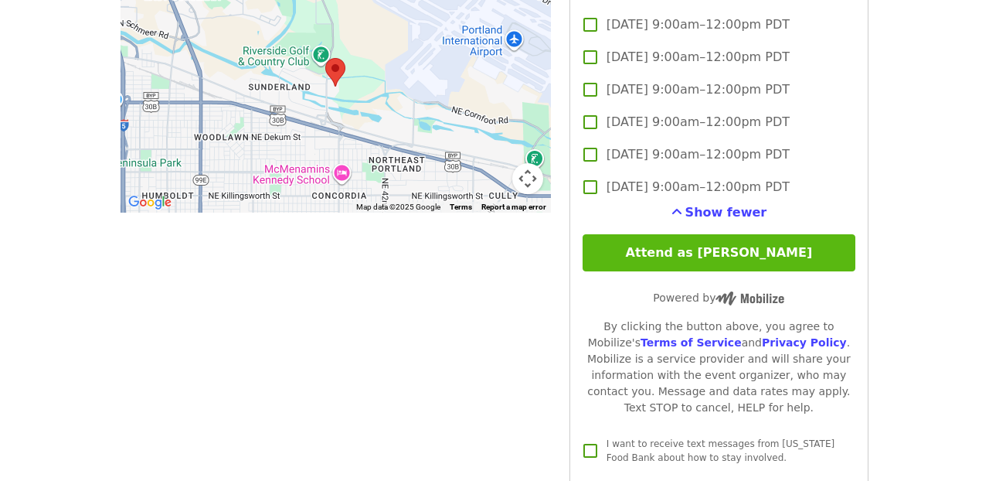  I want to click on button: Map camera controls, so click(528, 179).